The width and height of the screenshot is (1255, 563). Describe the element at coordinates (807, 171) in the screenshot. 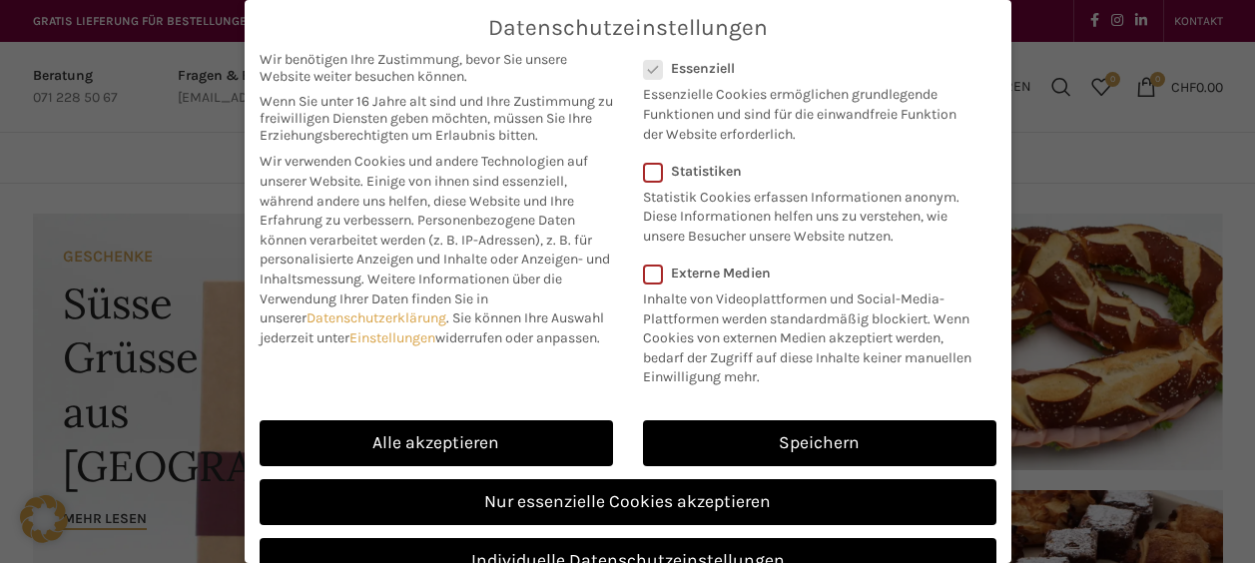

I see `label: Statistiken` at that location.